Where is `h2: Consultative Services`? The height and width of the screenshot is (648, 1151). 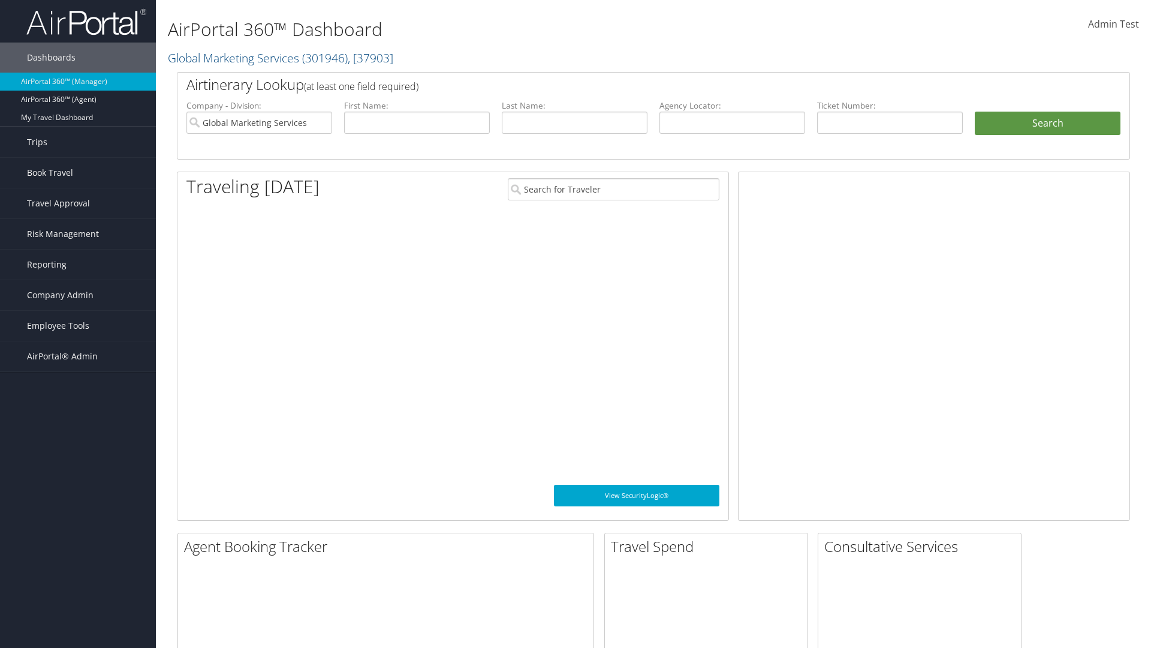 h2: Consultative Services is located at coordinates (923, 546).